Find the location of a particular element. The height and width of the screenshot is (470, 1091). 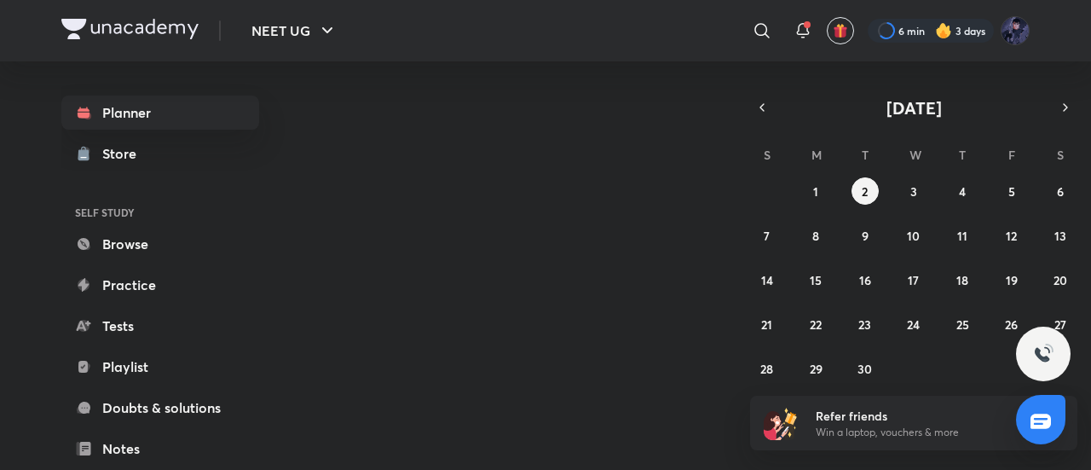

button: September 28, 2025 is located at coordinates (767, 368).